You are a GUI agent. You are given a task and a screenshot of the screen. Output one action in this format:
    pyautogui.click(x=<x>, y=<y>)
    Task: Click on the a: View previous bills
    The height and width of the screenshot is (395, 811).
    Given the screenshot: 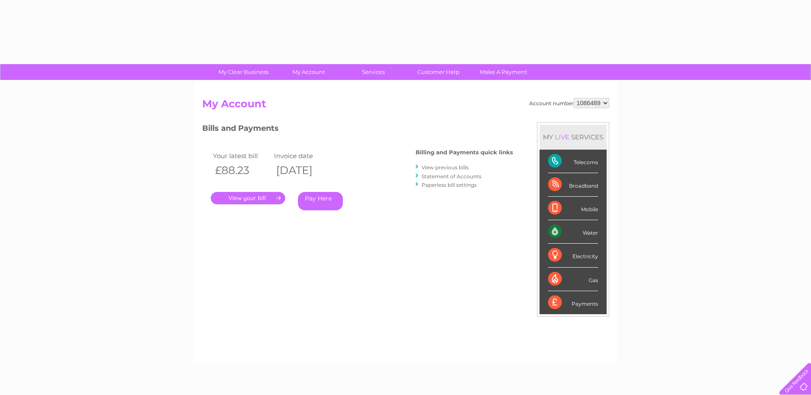 What is the action you would take?
    pyautogui.click(x=445, y=167)
    